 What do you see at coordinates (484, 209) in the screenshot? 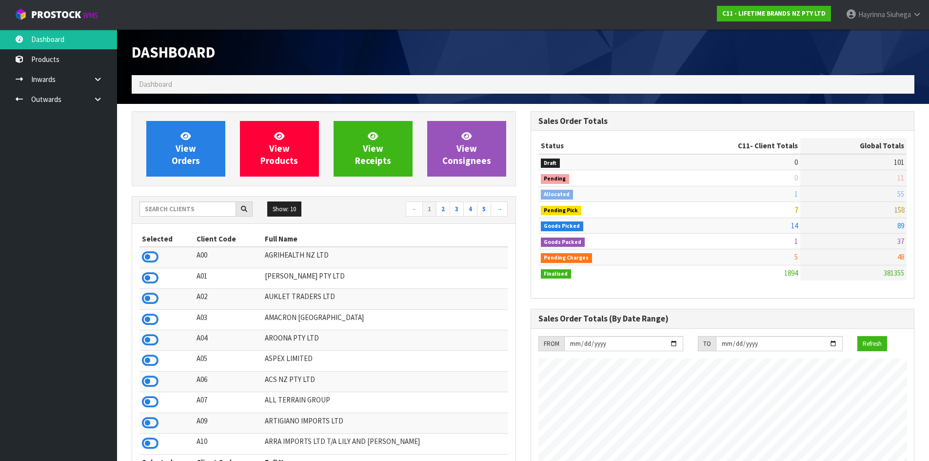
I see `a: 5` at bounding box center [484, 209].